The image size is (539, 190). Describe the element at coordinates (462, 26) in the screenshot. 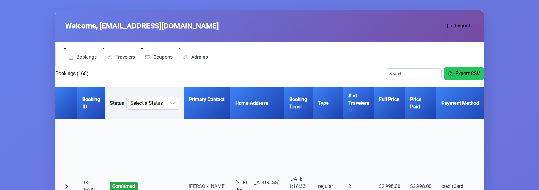

I see `span: Logout` at that location.